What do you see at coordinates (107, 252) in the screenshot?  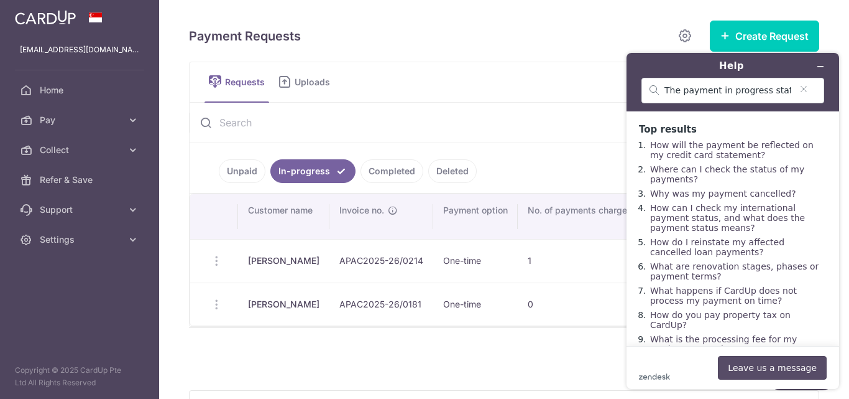 I see `a: What happens if CardUp does not process my payment on time?` at bounding box center [107, 252].